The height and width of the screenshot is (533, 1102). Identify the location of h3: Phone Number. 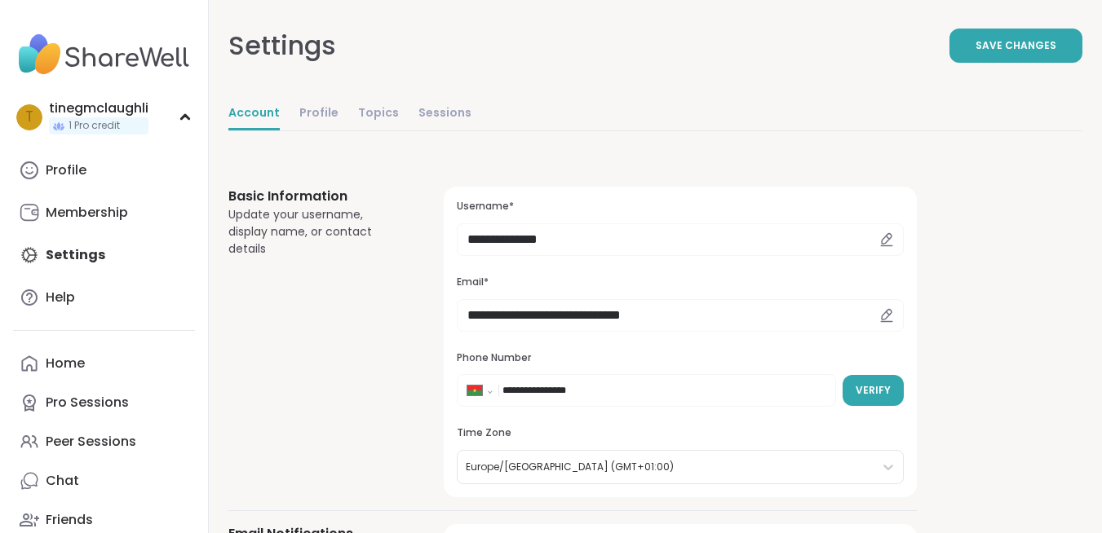
(680, 358).